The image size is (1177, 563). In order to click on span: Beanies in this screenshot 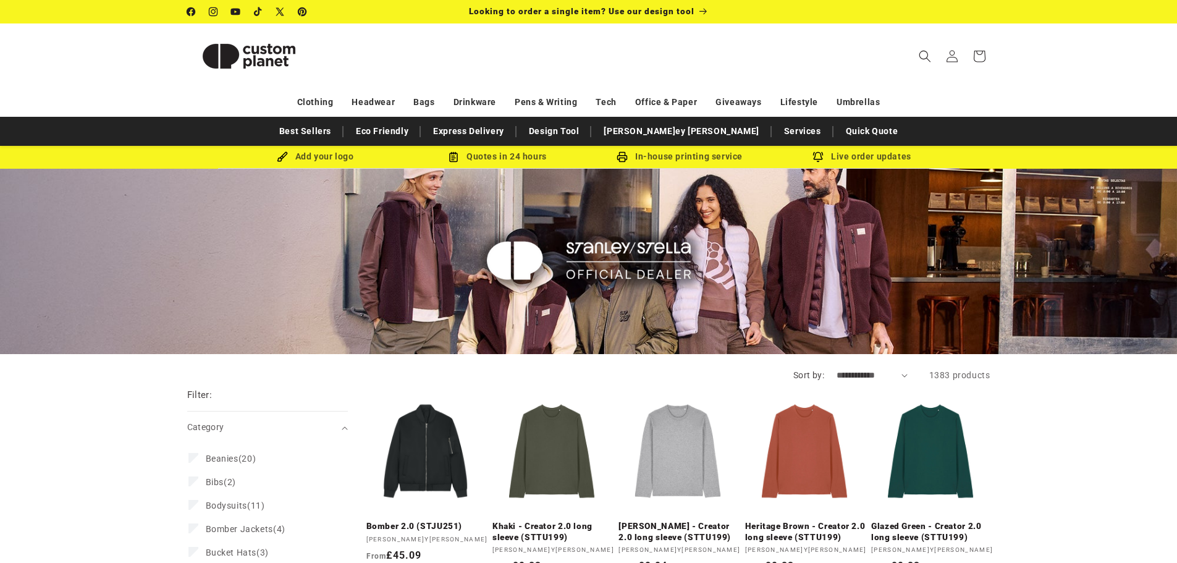, I will do `click(222, 459)`.